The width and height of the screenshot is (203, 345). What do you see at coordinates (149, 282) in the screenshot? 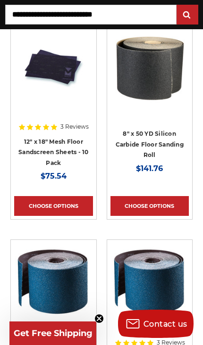
I see `a: Zirconia 8" x 25 YD Floor Sanding Roll` at bounding box center [149, 282].